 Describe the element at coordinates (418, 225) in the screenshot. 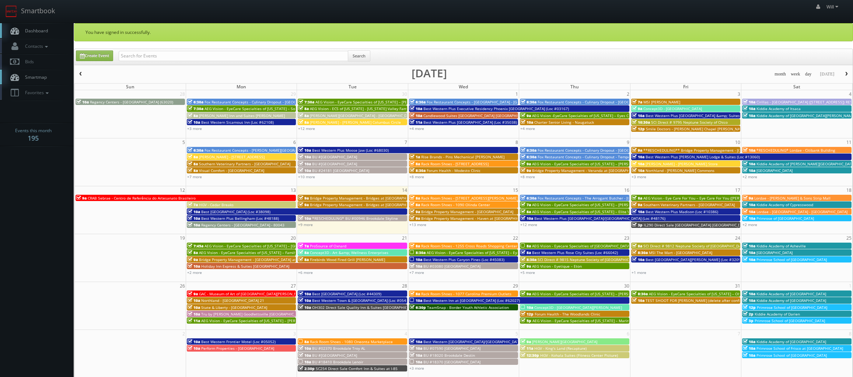

I see `a: +13 more` at that location.